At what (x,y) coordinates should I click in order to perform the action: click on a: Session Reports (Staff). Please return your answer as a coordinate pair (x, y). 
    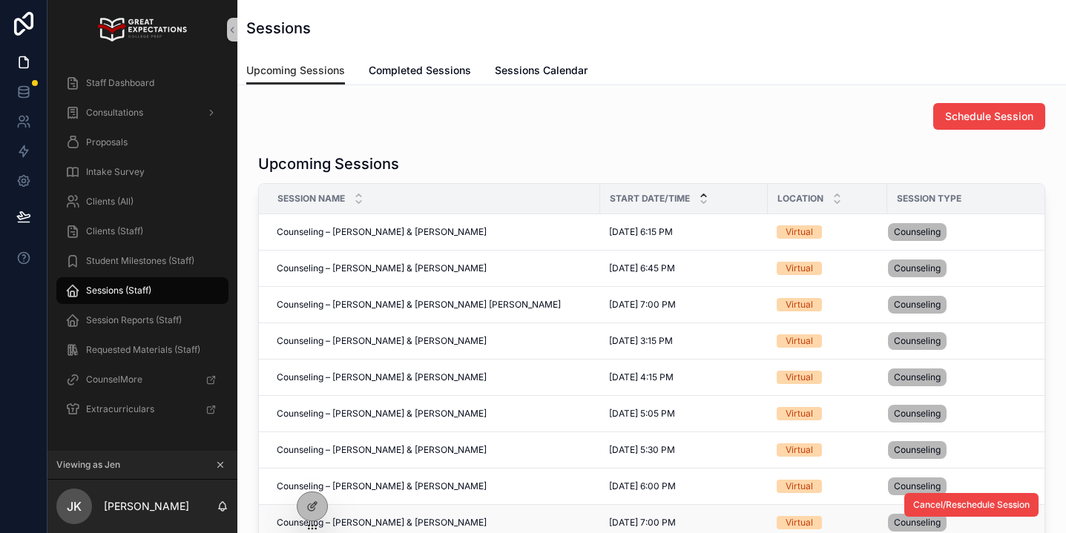
    Looking at the image, I should click on (142, 320).